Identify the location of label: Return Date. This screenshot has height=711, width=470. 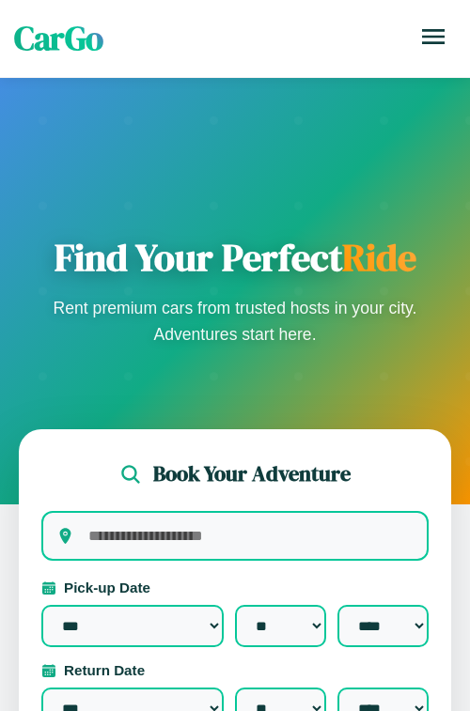
(235, 670).